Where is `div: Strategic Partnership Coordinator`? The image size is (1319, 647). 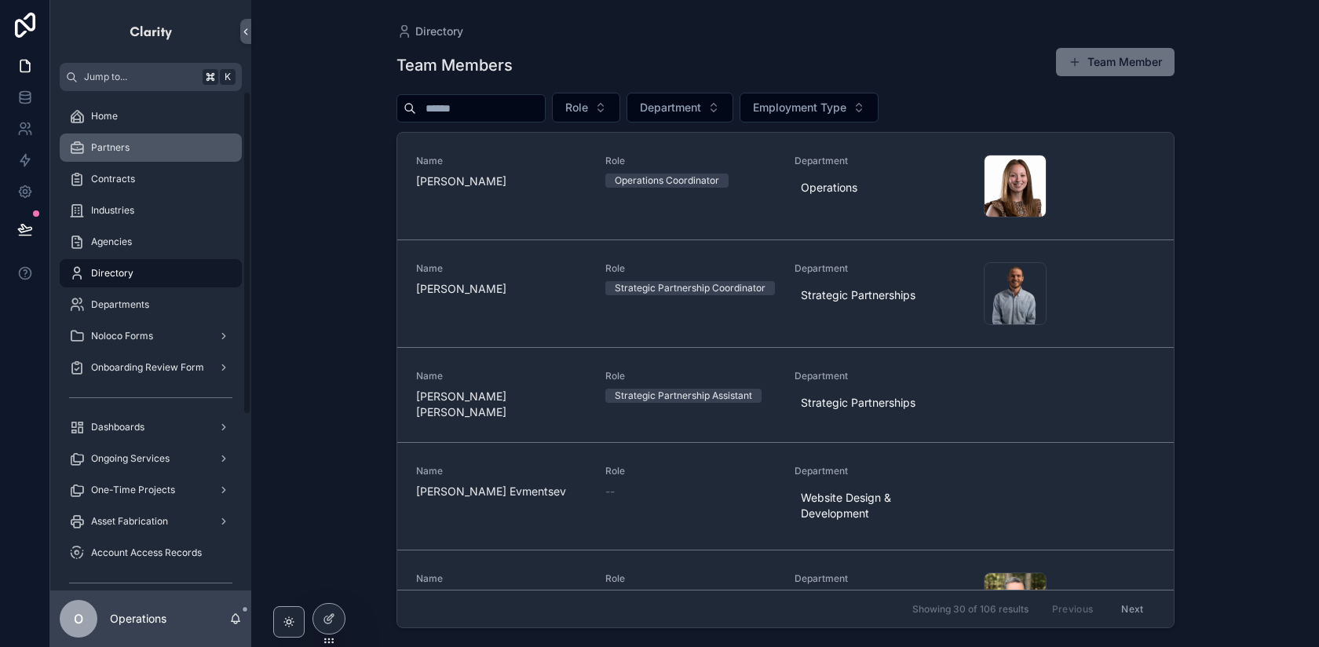 div: Strategic Partnership Coordinator is located at coordinates (690, 288).